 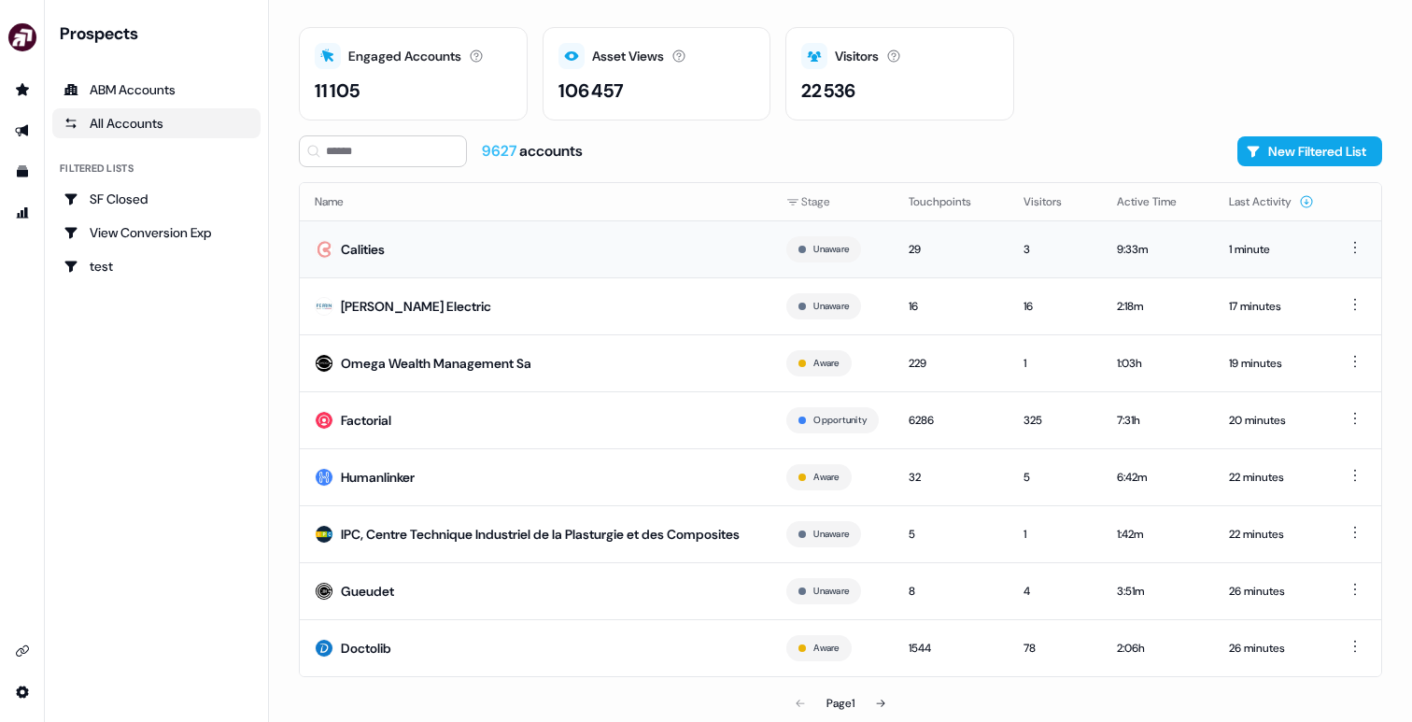 What do you see at coordinates (628, 56) in the screenshot?
I see `div: Asset Views` at bounding box center [628, 56].